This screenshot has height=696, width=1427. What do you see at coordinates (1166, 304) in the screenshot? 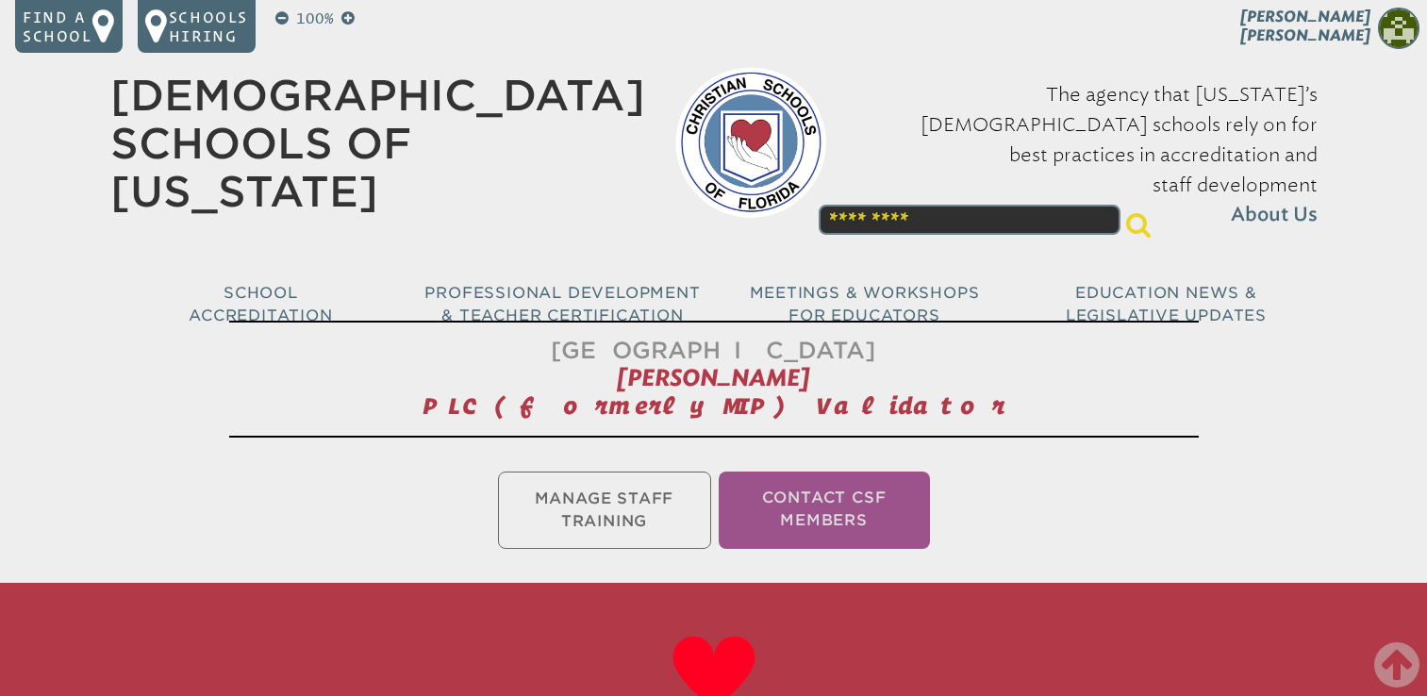
I see `span: Education News & Legislative Updates` at bounding box center [1166, 304].